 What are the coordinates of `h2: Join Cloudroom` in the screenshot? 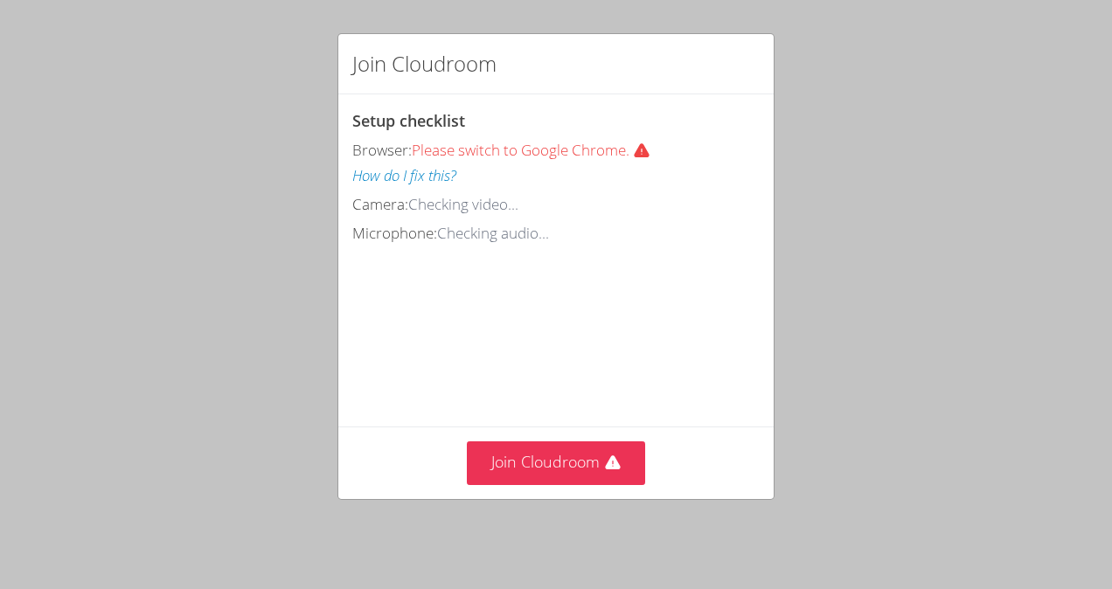 It's located at (424, 64).